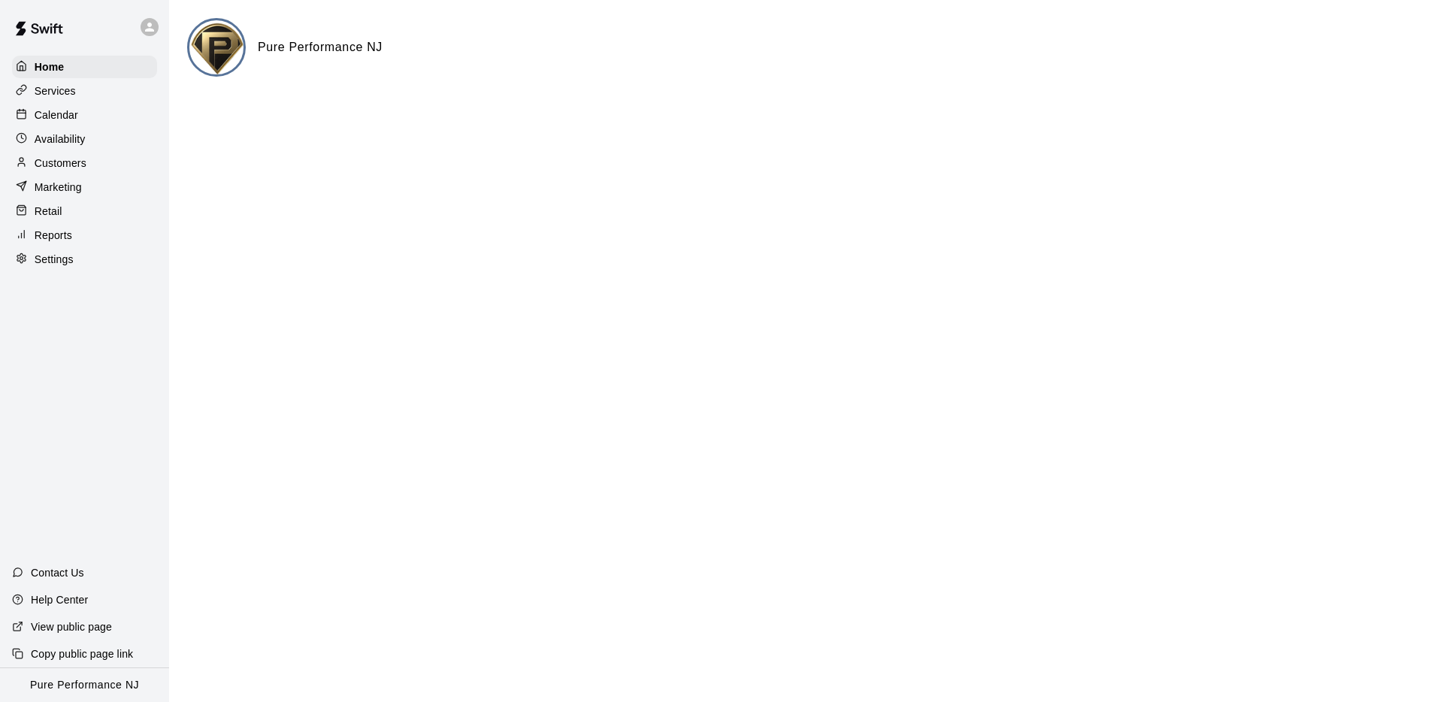  Describe the element at coordinates (84, 163) in the screenshot. I see `a: Customers` at that location.